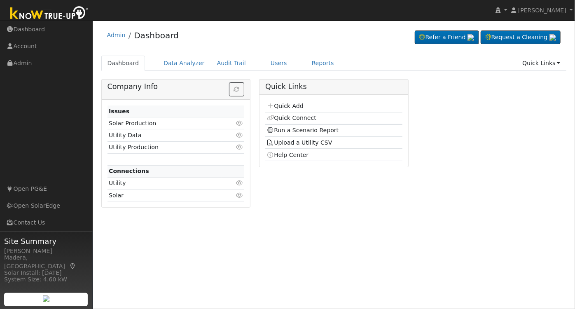 The width and height of the screenshot is (575, 309). I want to click on h5: Company Info, so click(176, 86).